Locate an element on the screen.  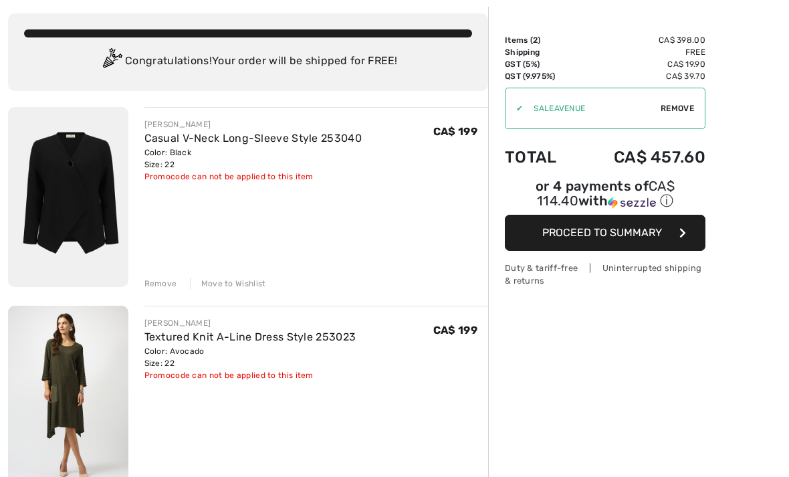
div: Remove is located at coordinates (160, 283).